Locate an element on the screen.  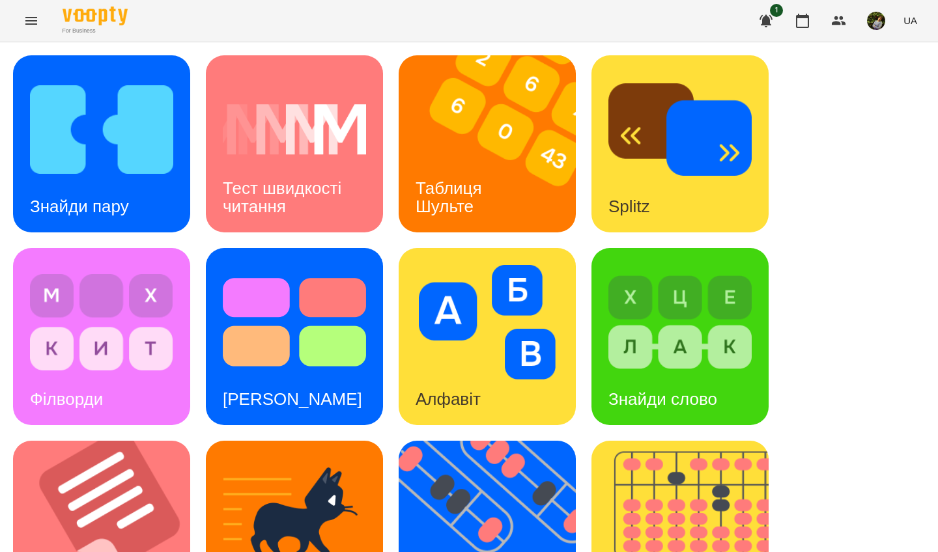
a: ФілвордиФілворди is located at coordinates (102, 337).